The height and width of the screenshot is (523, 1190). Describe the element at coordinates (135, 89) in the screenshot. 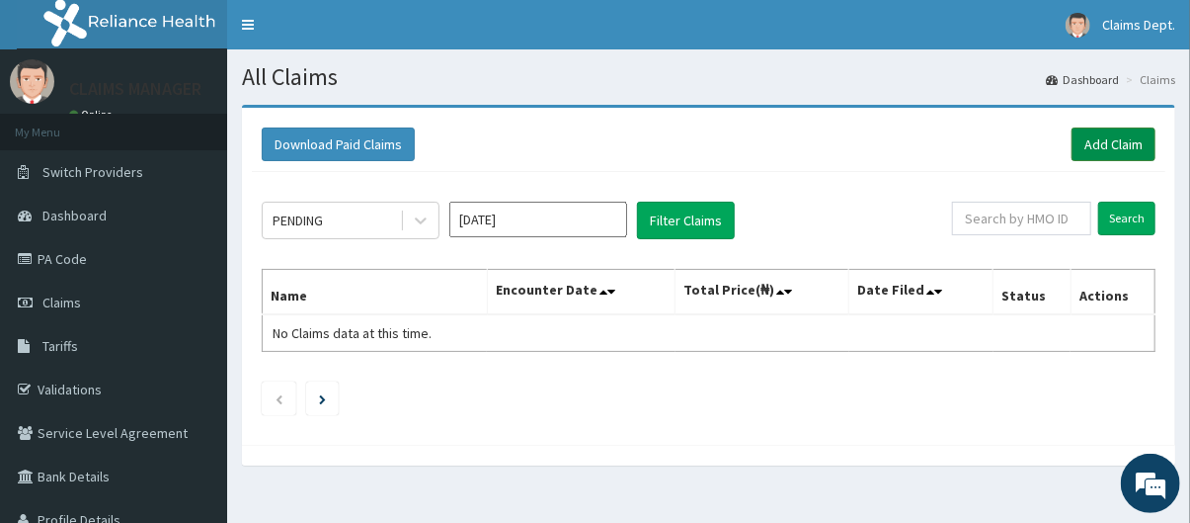

I see `p: CLAIMS MANAGER` at that location.